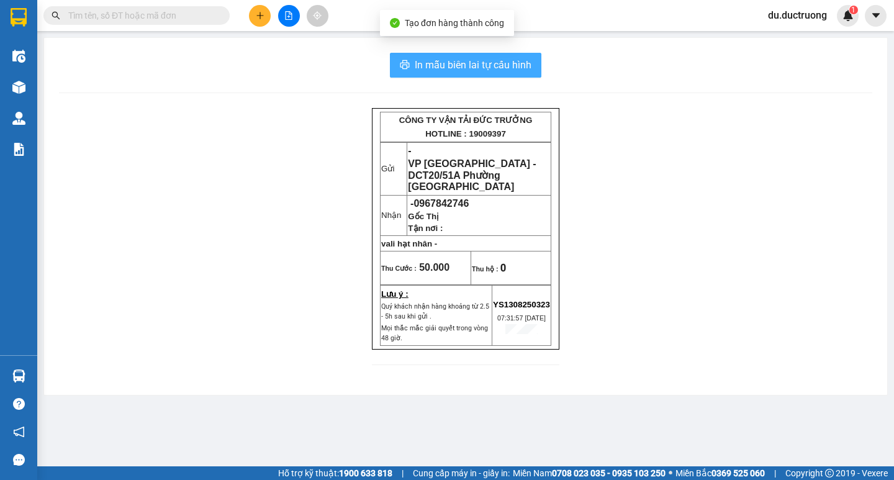 Image resolution: width=894 pixels, height=480 pixels. Describe the element at coordinates (399, 268) in the screenshot. I see `span: Thu Cước :` at that location.